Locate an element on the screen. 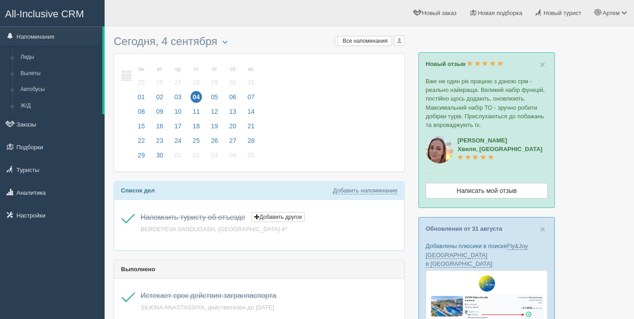 This screenshot has width=634, height=319. span: 03 is located at coordinates (215, 155).